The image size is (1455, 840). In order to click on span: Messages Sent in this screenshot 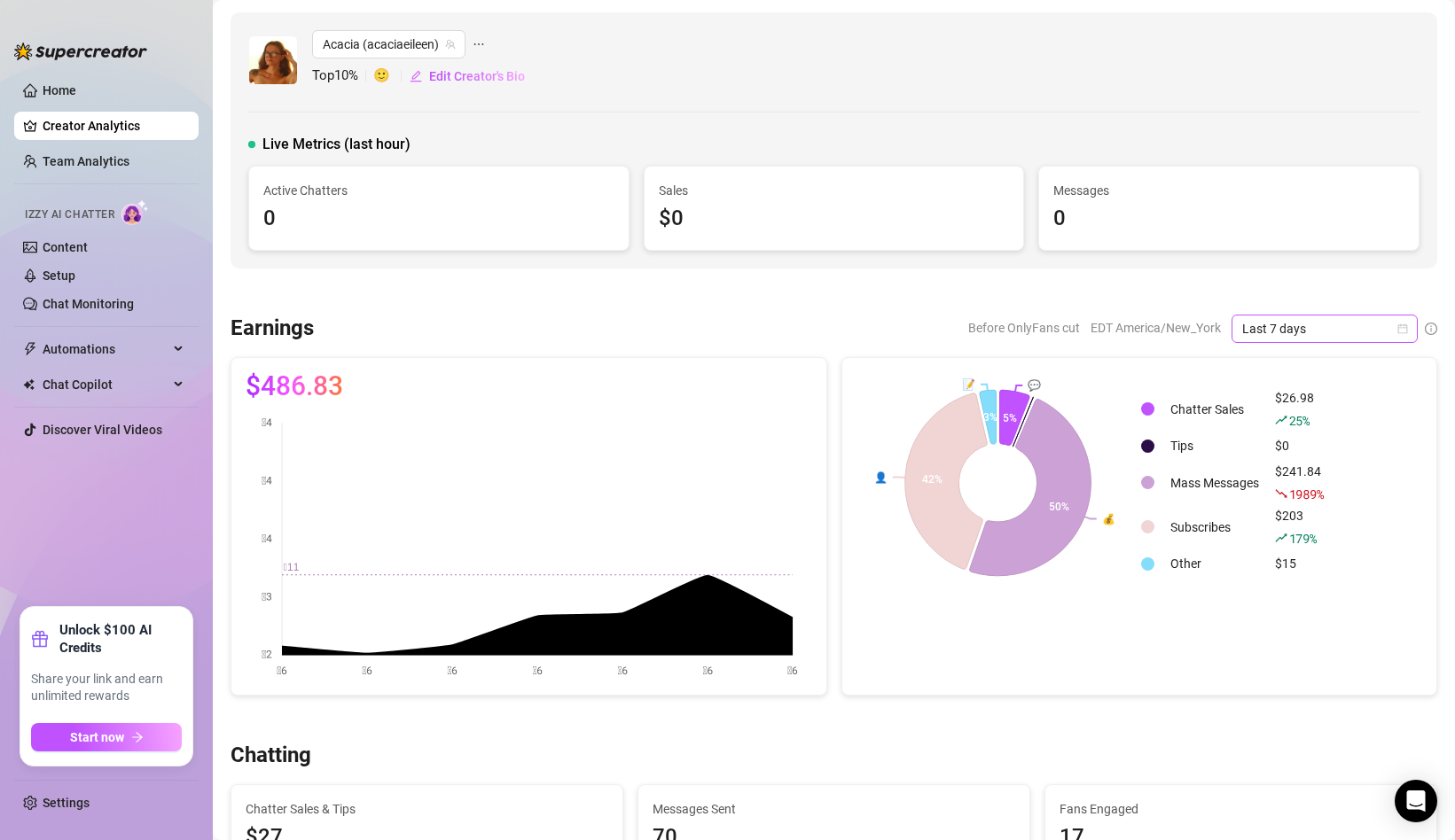, I will do `click(833, 810)`.